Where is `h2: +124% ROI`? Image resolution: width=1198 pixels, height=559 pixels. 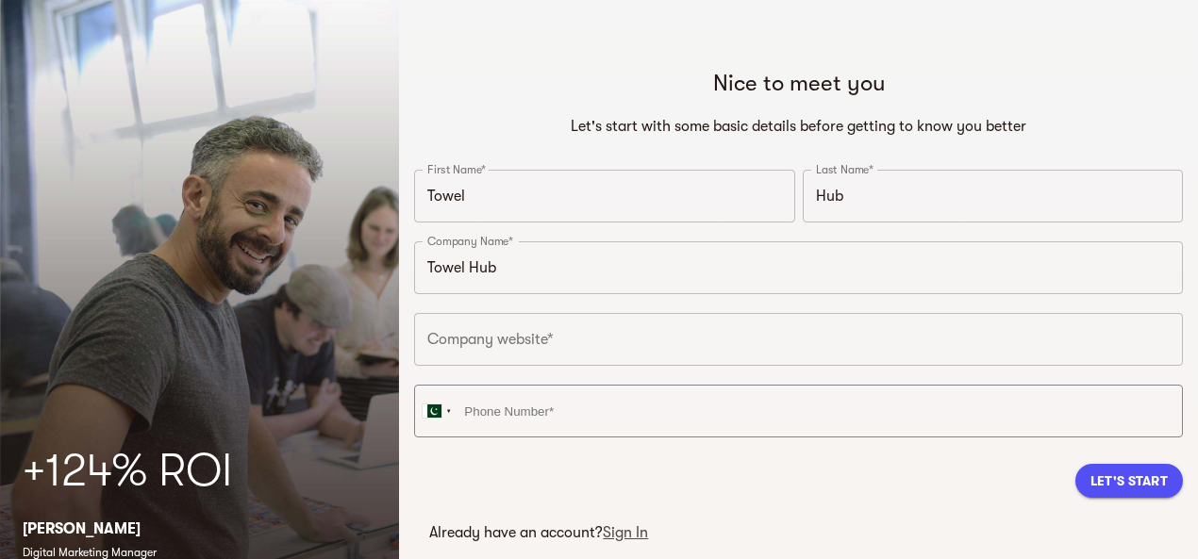 h2: +124% ROI is located at coordinates (199, 472).